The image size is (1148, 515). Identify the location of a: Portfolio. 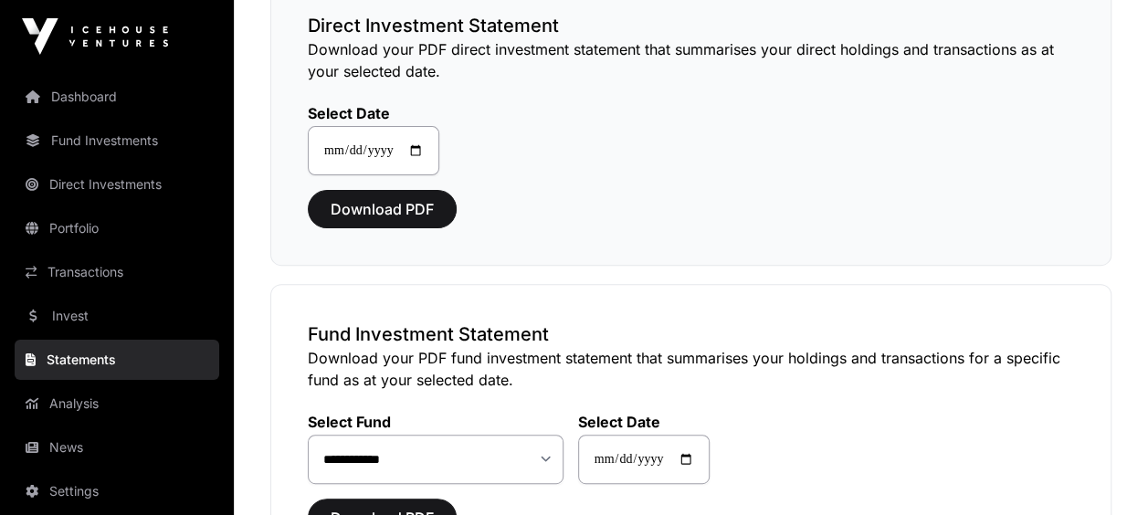
(117, 228).